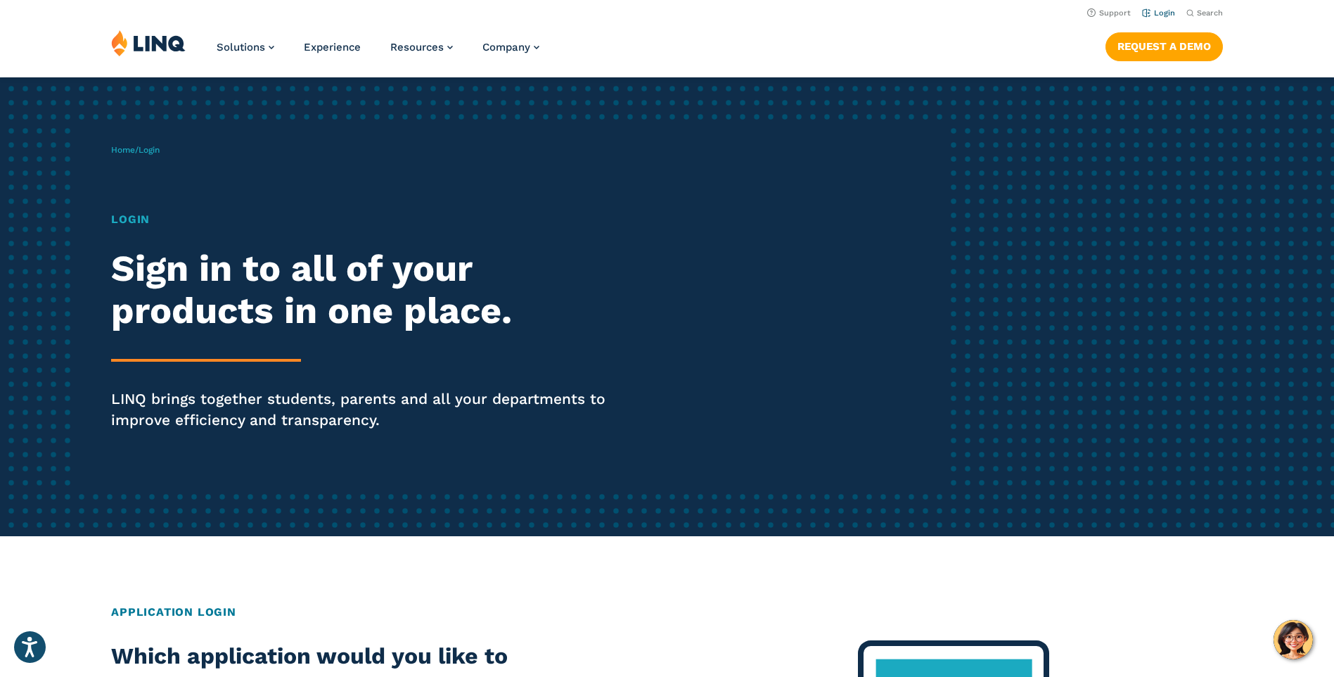 The image size is (1334, 677). I want to click on a: Resources, so click(421, 47).